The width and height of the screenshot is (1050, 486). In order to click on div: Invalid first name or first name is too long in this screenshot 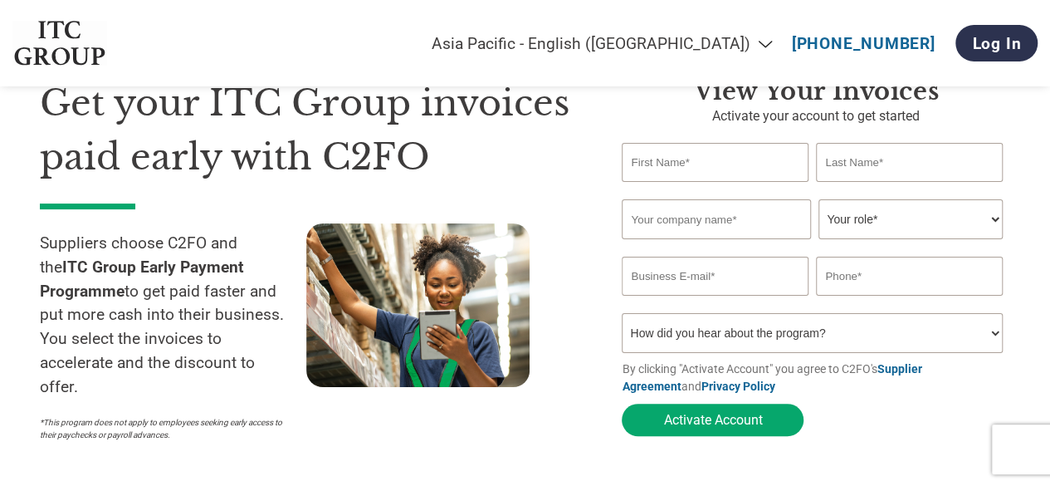, I will do `click(715, 188)`.